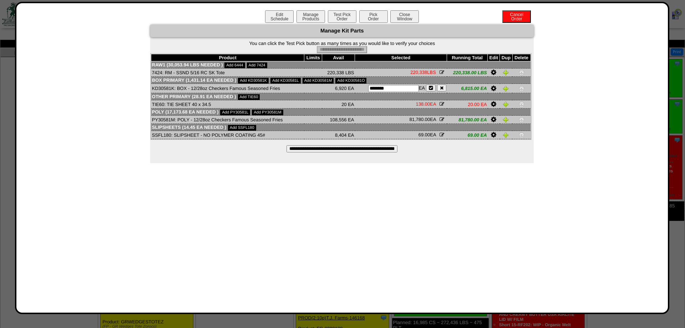 This screenshot has height=328, width=685. What do you see at coordinates (468, 89) in the screenshot?
I see `td: 6,815.00 EA` at bounding box center [468, 89].